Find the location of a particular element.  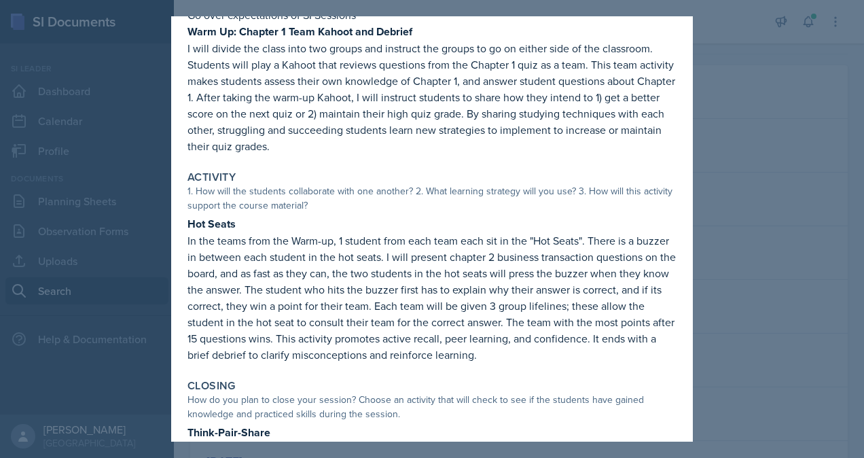

p: In the teams from the Warm-up, 1 student from each team each sit in the "Hot Seats". There is a b... is located at coordinates (432, 297).